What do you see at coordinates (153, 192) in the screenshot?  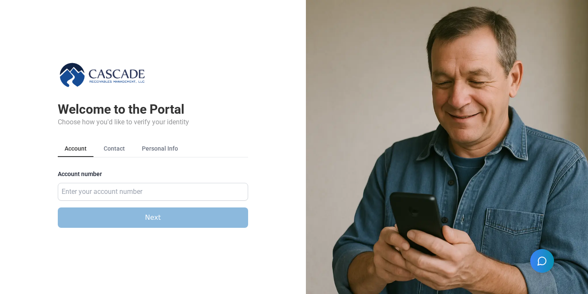 I see `input: Enter your account number` at bounding box center [153, 192].